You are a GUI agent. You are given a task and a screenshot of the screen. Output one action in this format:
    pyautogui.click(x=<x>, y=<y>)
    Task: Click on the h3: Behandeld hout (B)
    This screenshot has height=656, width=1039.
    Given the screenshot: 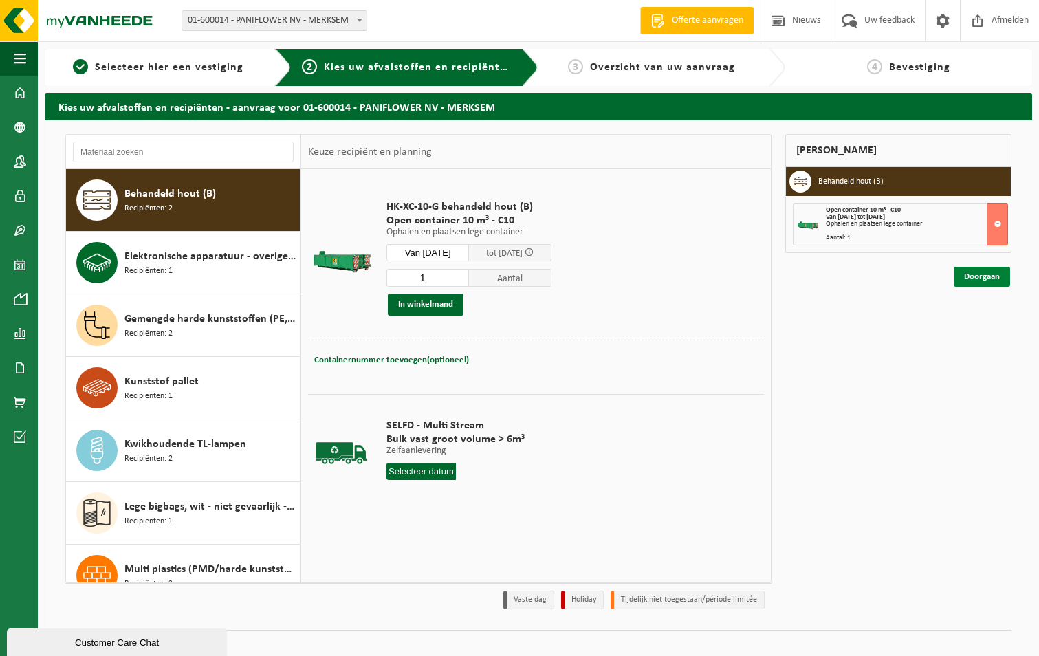 What is the action you would take?
    pyautogui.click(x=851, y=182)
    